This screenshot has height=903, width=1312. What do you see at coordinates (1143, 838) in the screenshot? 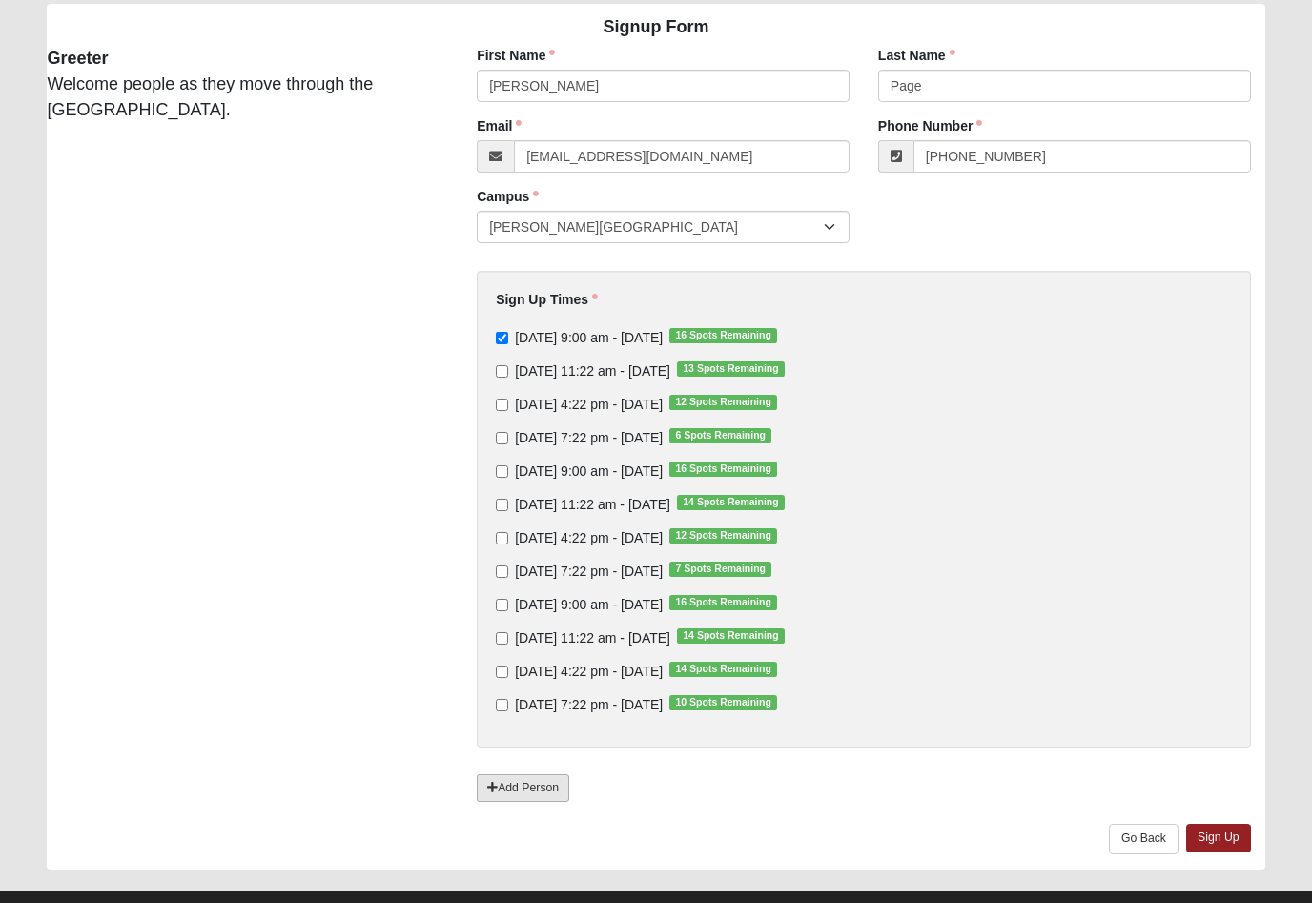
I see `a: Go Back` at bounding box center [1143, 838].